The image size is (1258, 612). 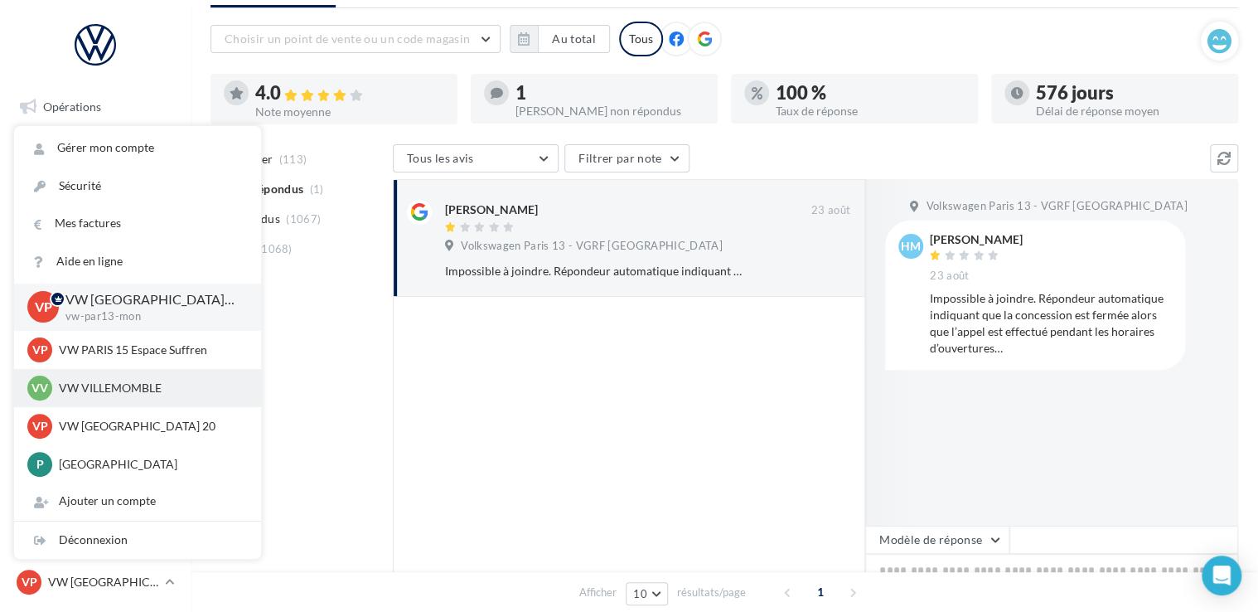 I want to click on a: Contacts, so click(x=95, y=274).